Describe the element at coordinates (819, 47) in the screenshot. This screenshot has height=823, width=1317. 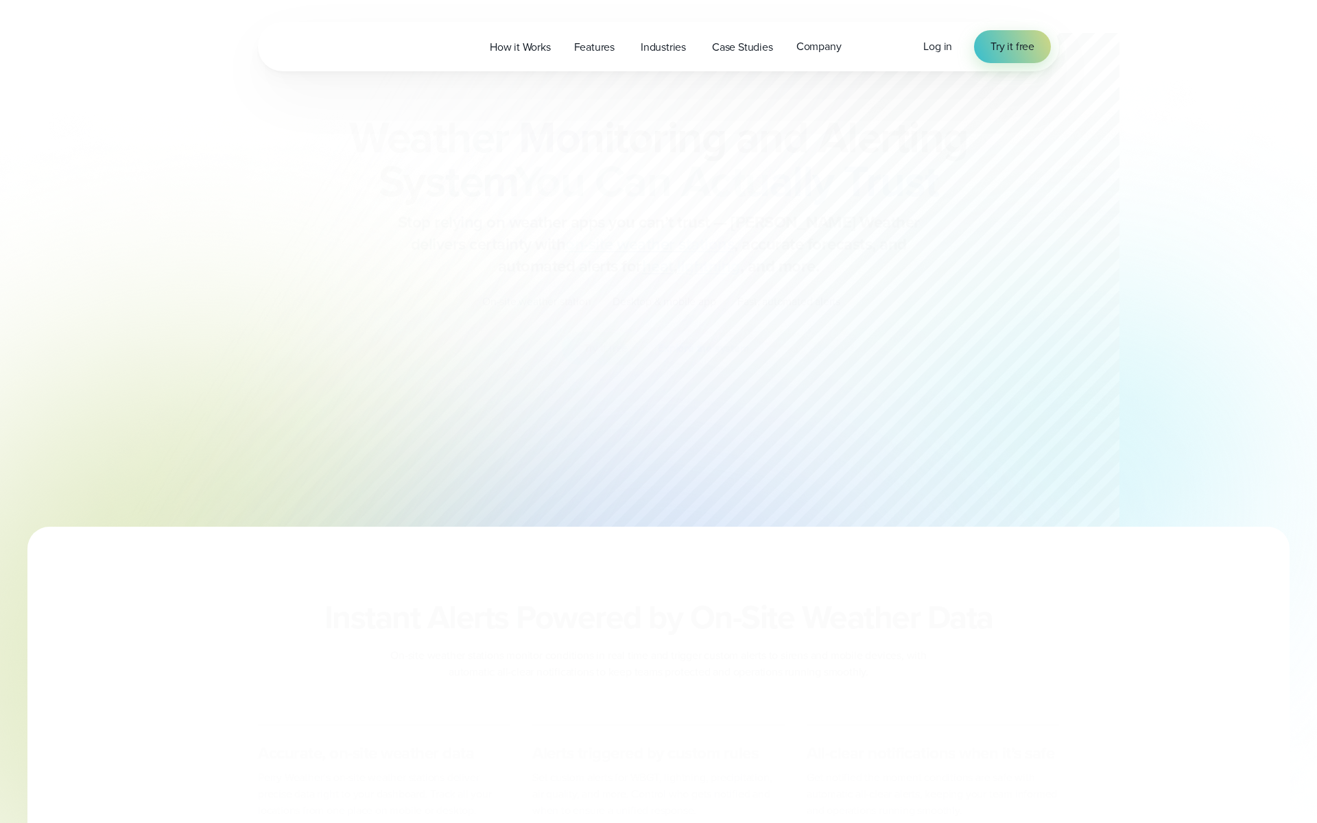
I see `span: Company` at that location.